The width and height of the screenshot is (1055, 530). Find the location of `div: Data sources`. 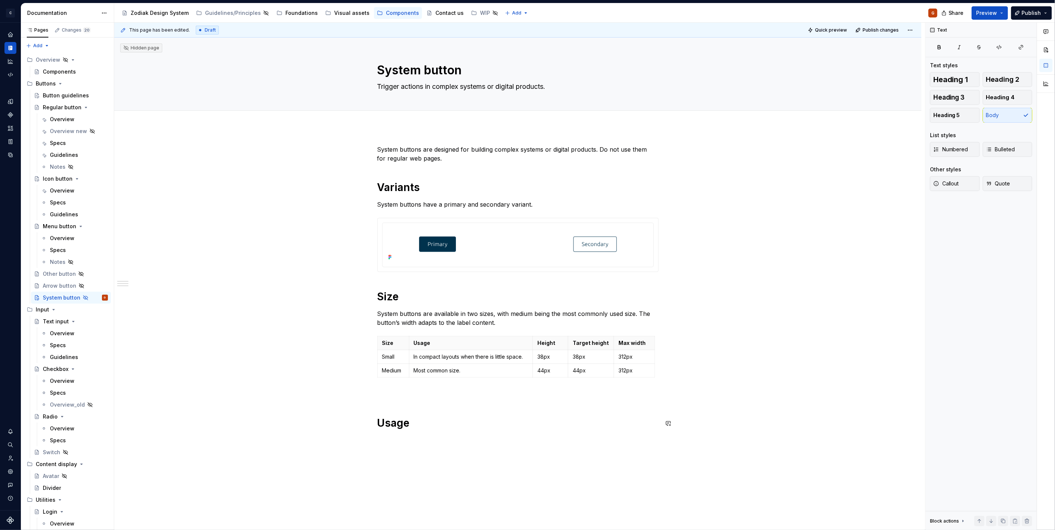

div: Data sources is located at coordinates (10, 155).